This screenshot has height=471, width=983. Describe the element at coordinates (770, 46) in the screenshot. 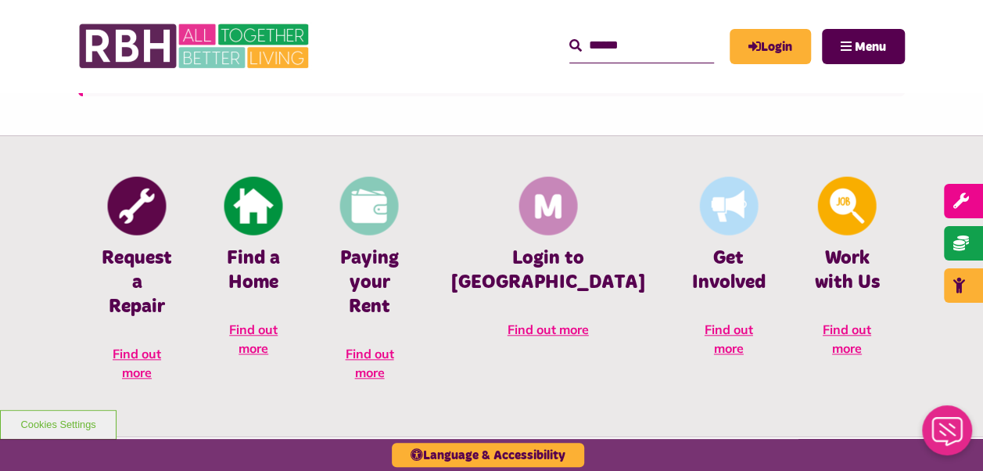

I see `a: MyRBH` at that location.